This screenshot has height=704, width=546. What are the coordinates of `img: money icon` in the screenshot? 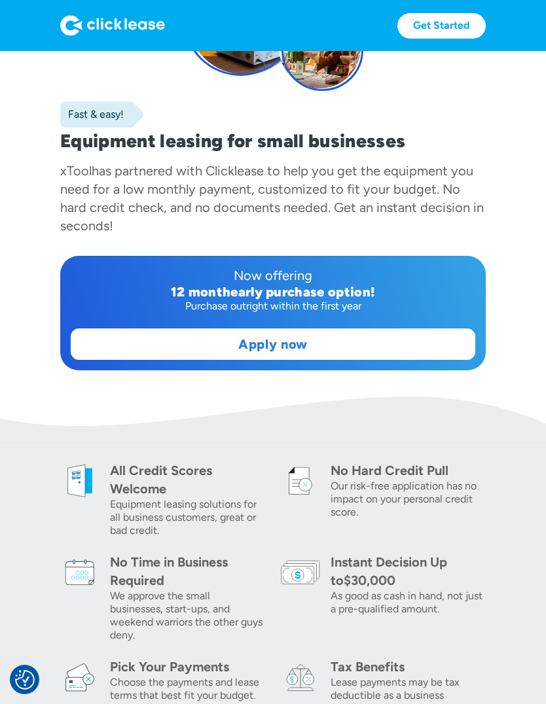 It's located at (300, 573).